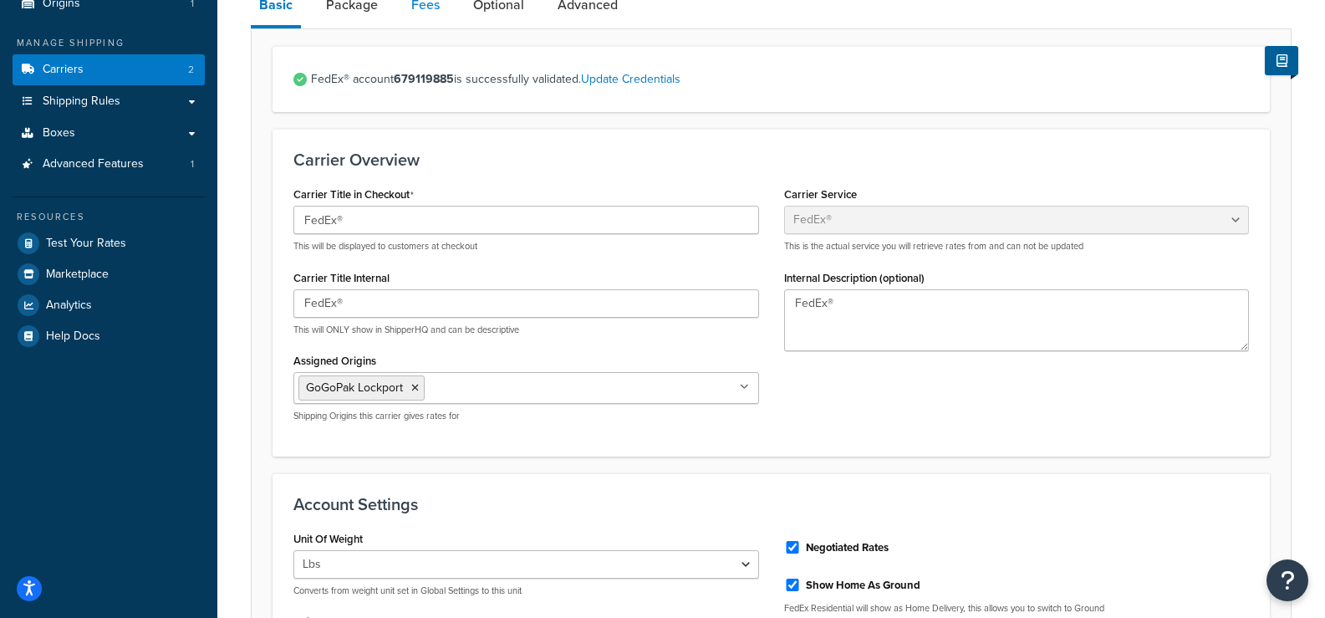 The width and height of the screenshot is (1325, 618). What do you see at coordinates (526, 590) in the screenshot?
I see `p: Converts from weight unit set in Global Settings to this unit` at bounding box center [526, 590].